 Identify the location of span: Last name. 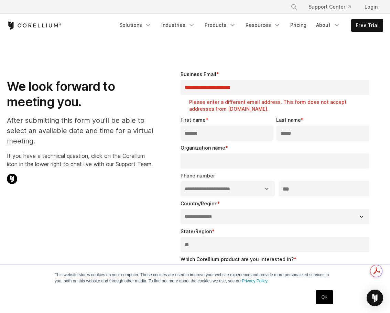
(289, 120).